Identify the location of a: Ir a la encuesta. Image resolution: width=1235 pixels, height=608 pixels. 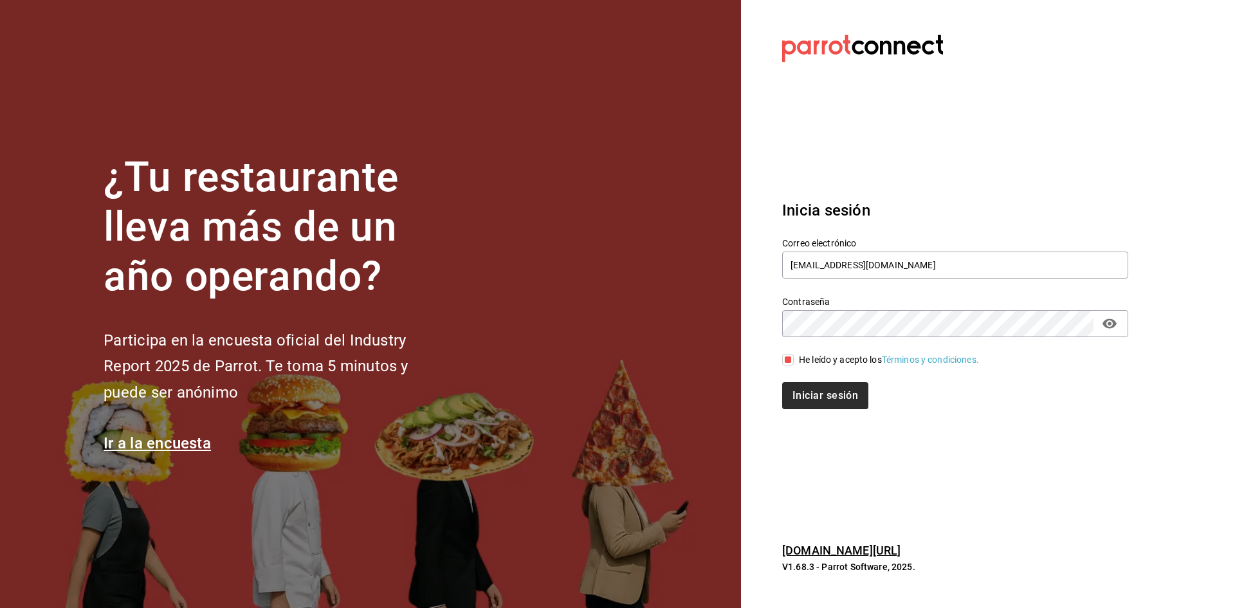
(157, 443).